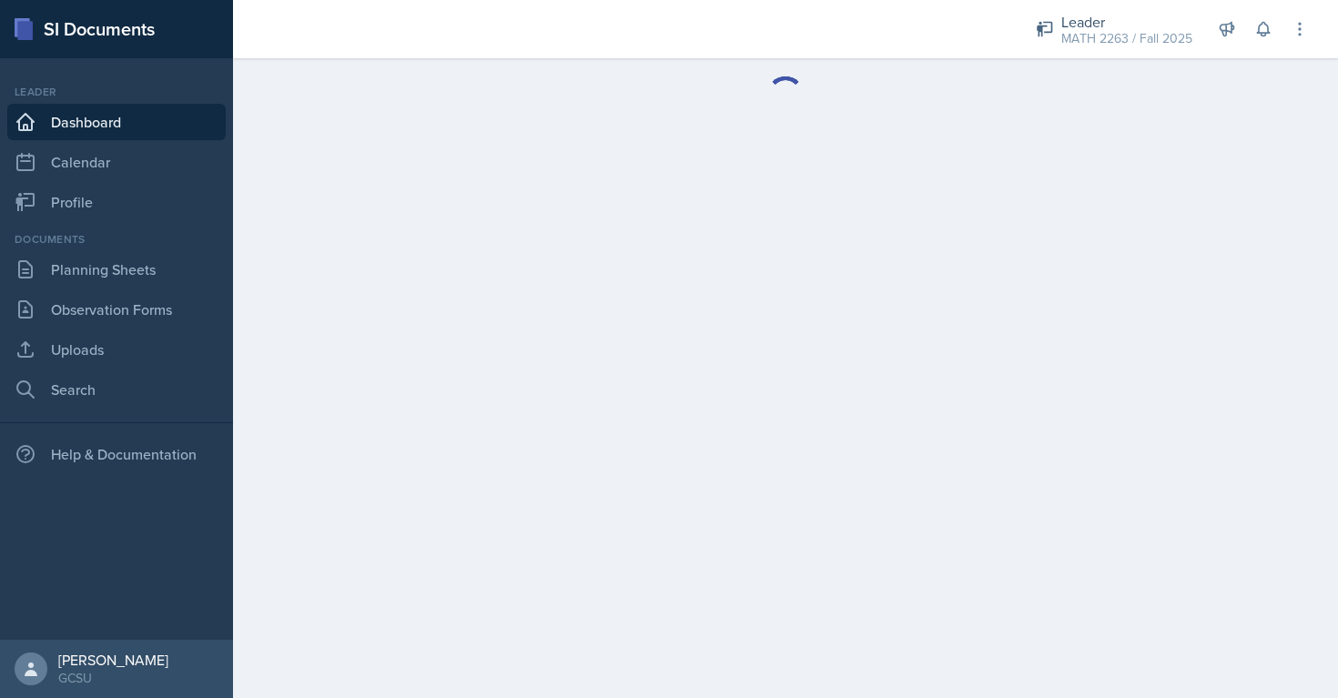 This screenshot has height=698, width=1338. I want to click on div: GCSU, so click(113, 678).